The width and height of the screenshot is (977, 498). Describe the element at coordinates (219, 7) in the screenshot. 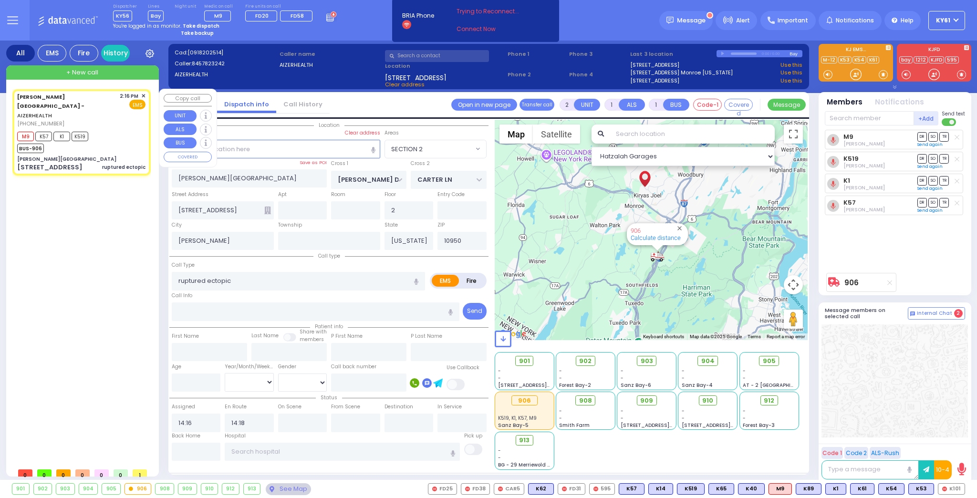

I see `label: Medic on call` at that location.